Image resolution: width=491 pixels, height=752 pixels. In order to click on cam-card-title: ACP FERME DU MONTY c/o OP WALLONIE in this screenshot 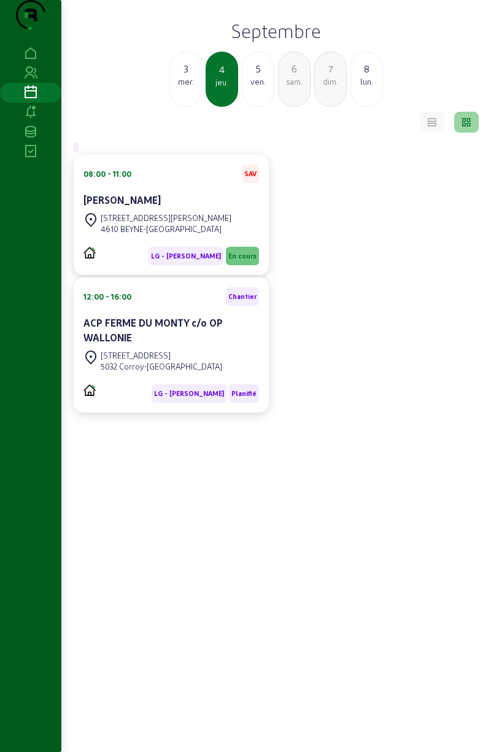, I will do `click(153, 330)`.